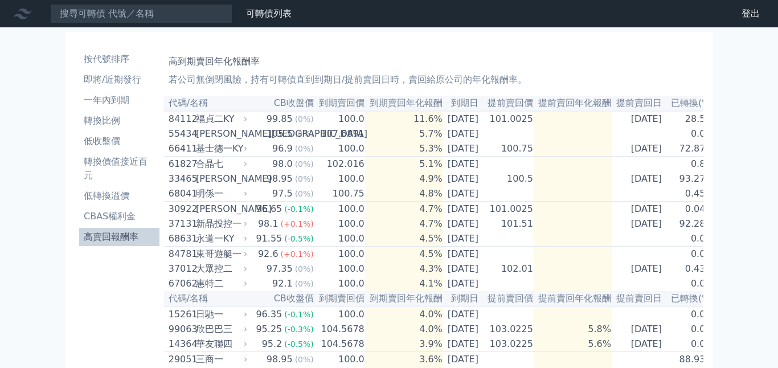 This screenshot has height=368, width=778. Describe the element at coordinates (404, 224) in the screenshot. I see `td: 4.7%` at that location.